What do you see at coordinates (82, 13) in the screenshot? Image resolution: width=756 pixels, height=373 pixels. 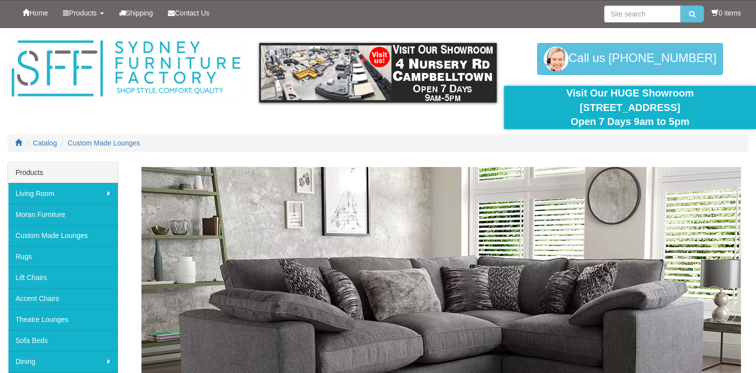 I see `span: Products` at bounding box center [82, 13].